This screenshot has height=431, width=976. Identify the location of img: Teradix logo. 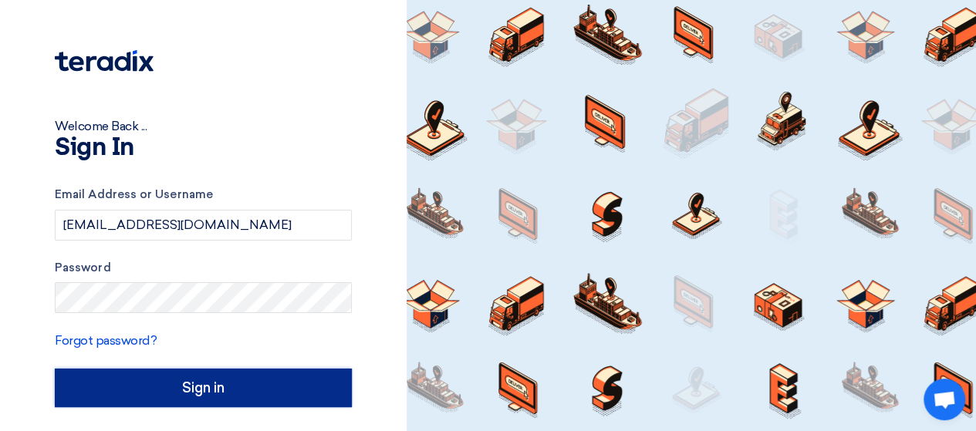
(104, 61).